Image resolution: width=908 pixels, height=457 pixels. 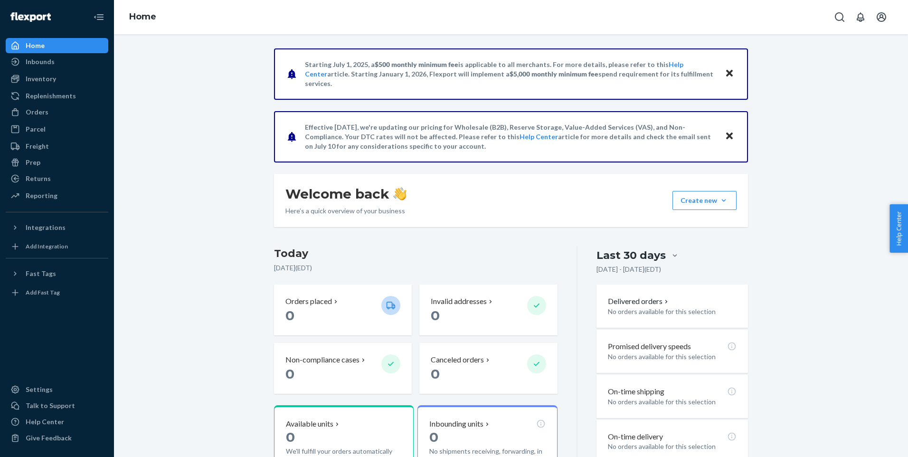 What do you see at coordinates (400, 194) in the screenshot?
I see `img: hand-wave emoji` at bounding box center [400, 194].